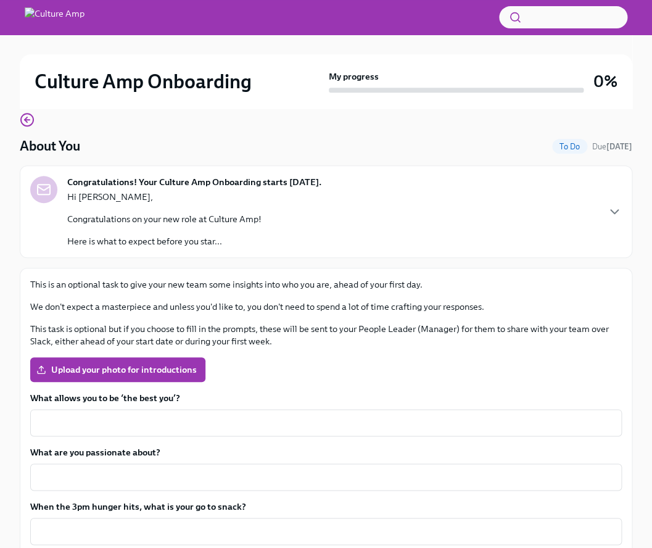  What do you see at coordinates (326, 335) in the screenshot?
I see `p: This task is optional but if you choose to fill in the prompts, these will be sent to your People...` at bounding box center [326, 335].